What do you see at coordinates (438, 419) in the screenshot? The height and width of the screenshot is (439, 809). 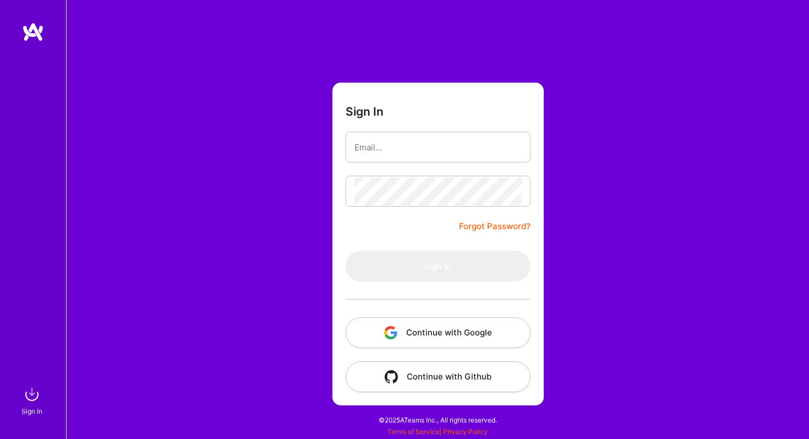 I see `div: © 2025 ATeams Inc., All rights reserved.` at bounding box center [438, 419].